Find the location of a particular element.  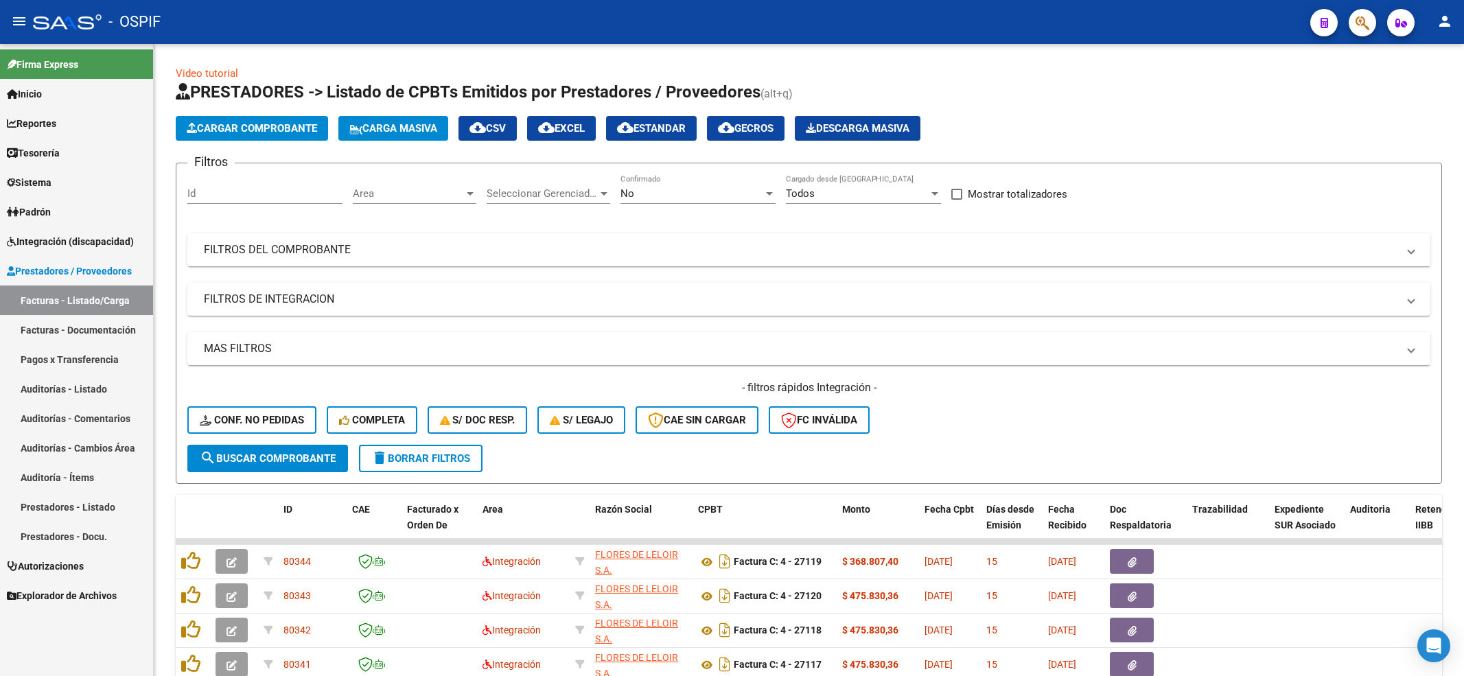

span: Fecha Cpbt is located at coordinates (949, 509).